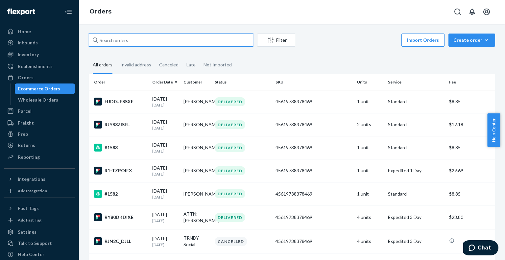 The width and height of the screenshot is (505, 260). Describe the element at coordinates (31, 254) in the screenshot. I see `div: Help Center` at that location.